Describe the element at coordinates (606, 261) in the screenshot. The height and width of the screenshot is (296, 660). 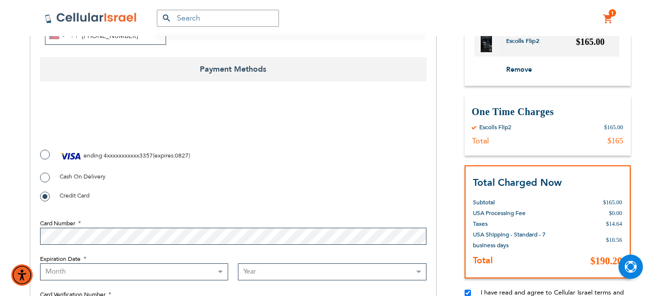
I see `span: $190.20` at that location.